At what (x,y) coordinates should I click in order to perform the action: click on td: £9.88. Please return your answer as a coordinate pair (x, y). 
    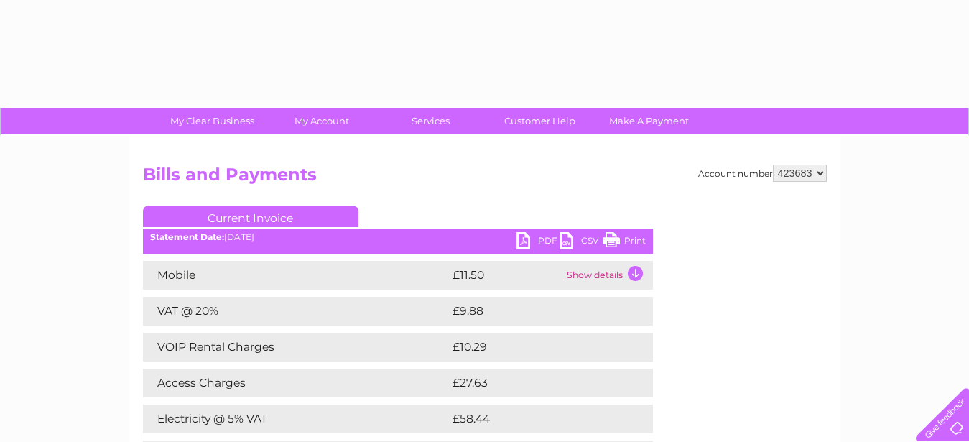
    Looking at the image, I should click on (534, 311).